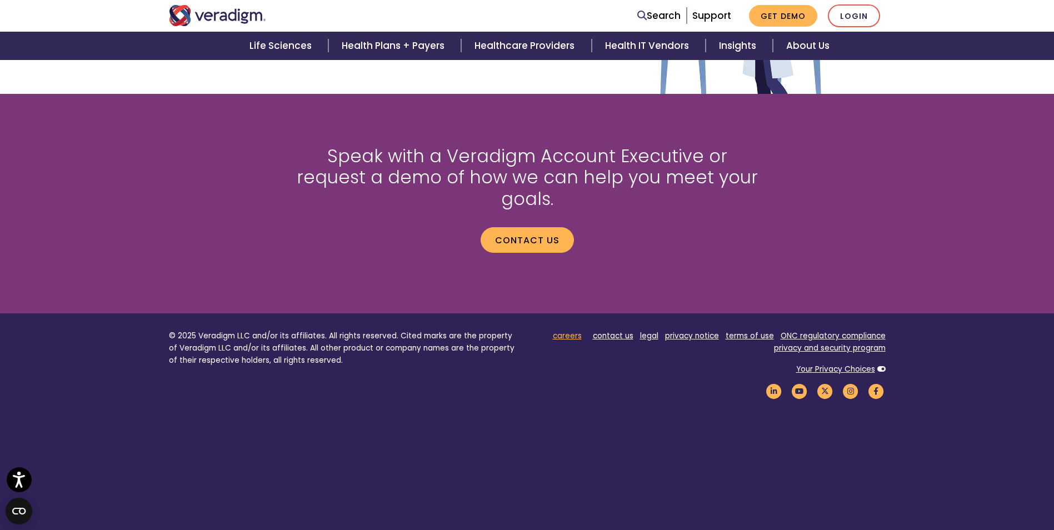 This screenshot has width=1054, height=530. What do you see at coordinates (829, 348) in the screenshot?
I see `a: privacy and security program` at bounding box center [829, 348].